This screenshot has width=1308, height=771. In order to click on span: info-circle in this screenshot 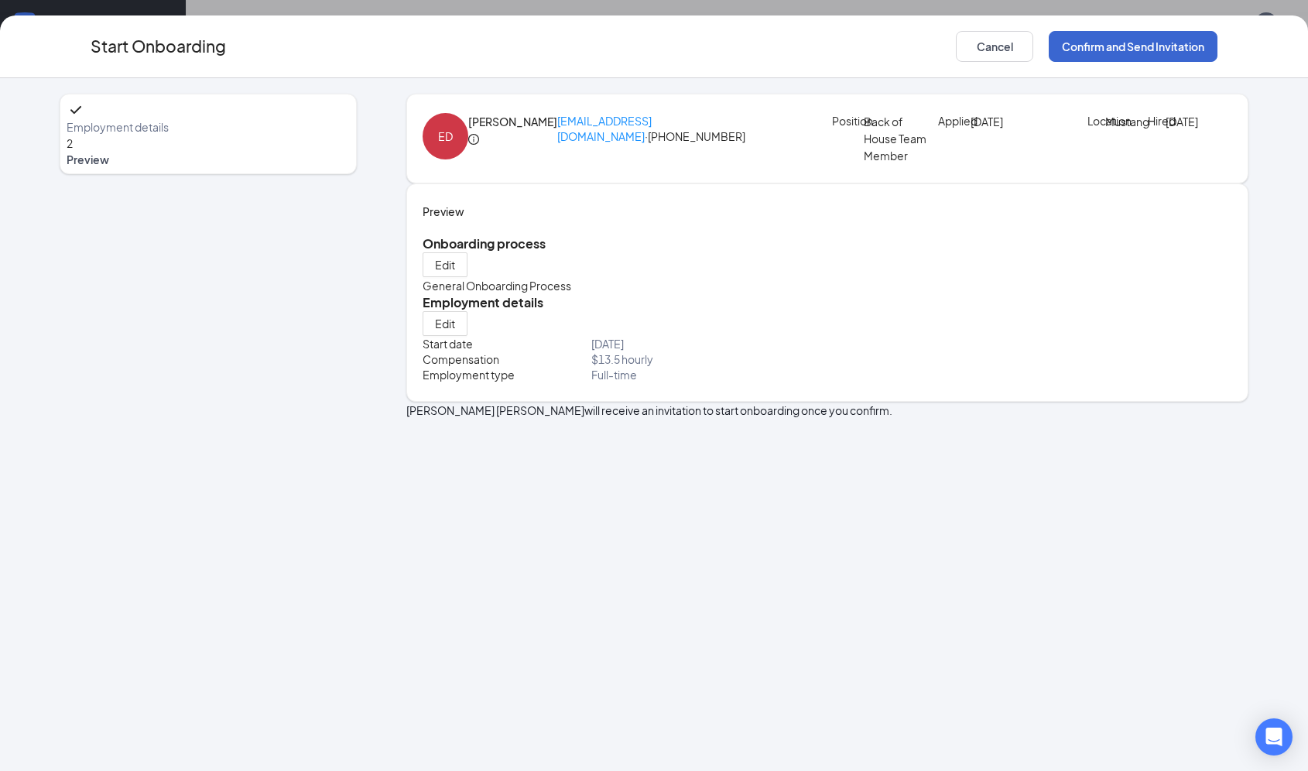, I will do `click(474, 139)`.